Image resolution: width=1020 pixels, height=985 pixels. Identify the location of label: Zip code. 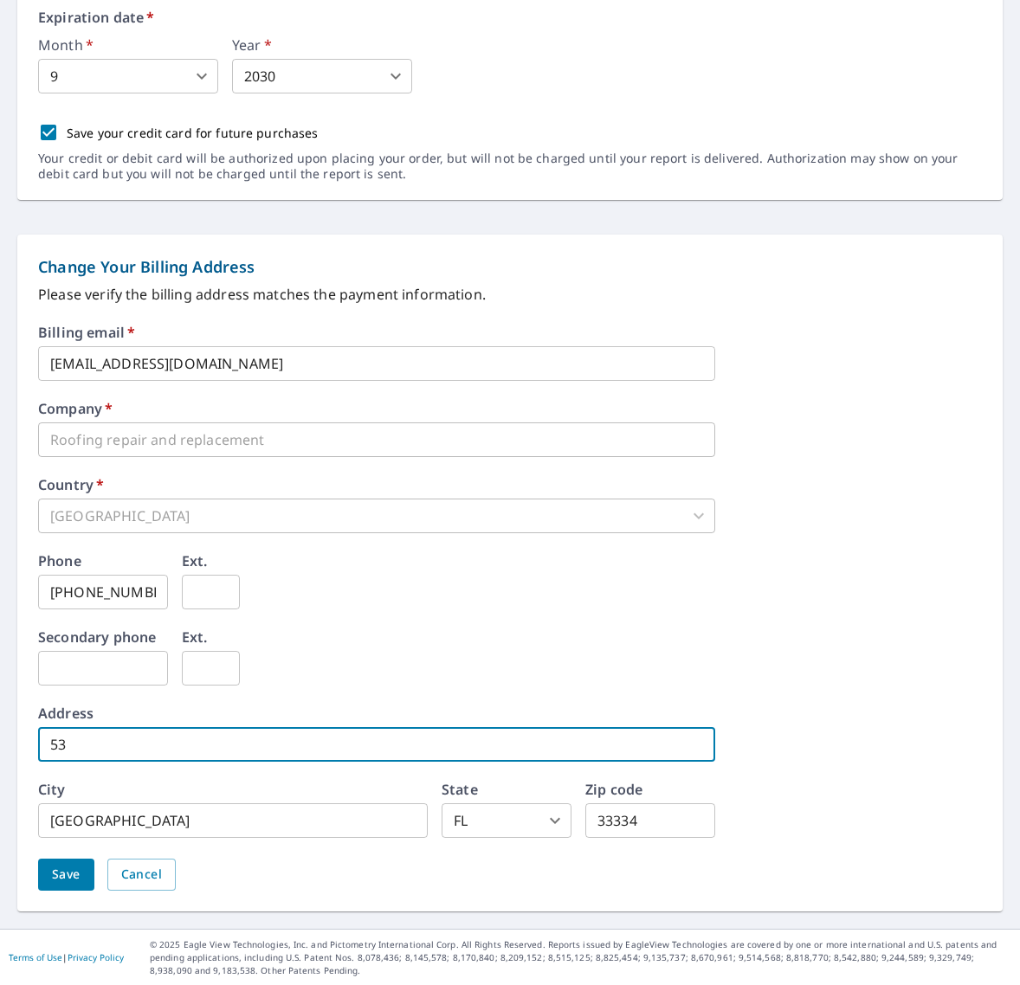
(614, 789).